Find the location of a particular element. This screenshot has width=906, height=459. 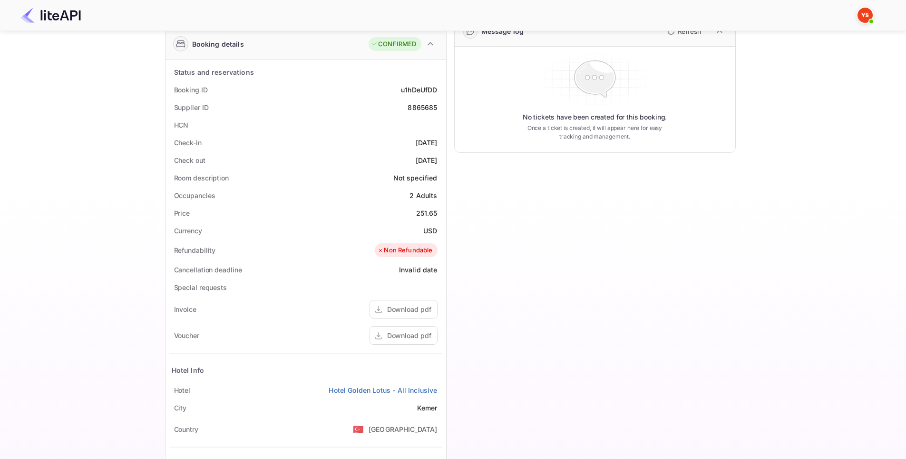

div: 2 Adults is located at coordinates (423, 195).